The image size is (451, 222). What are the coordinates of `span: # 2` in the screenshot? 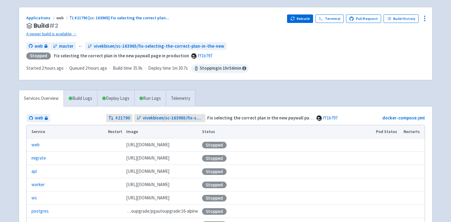 It's located at (53, 26).